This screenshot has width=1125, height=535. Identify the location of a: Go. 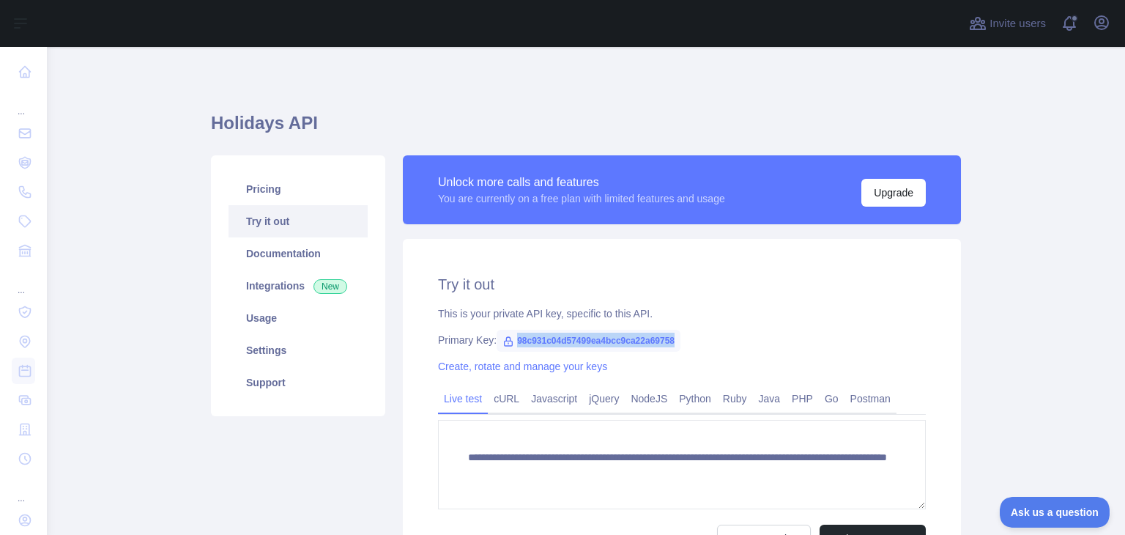
(831, 398).